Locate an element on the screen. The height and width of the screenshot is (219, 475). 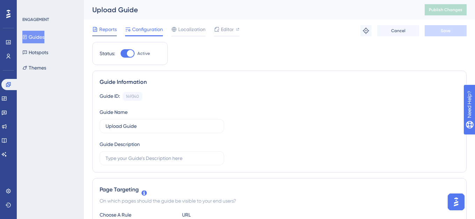
div: Guide ID: is located at coordinates (110, 97).